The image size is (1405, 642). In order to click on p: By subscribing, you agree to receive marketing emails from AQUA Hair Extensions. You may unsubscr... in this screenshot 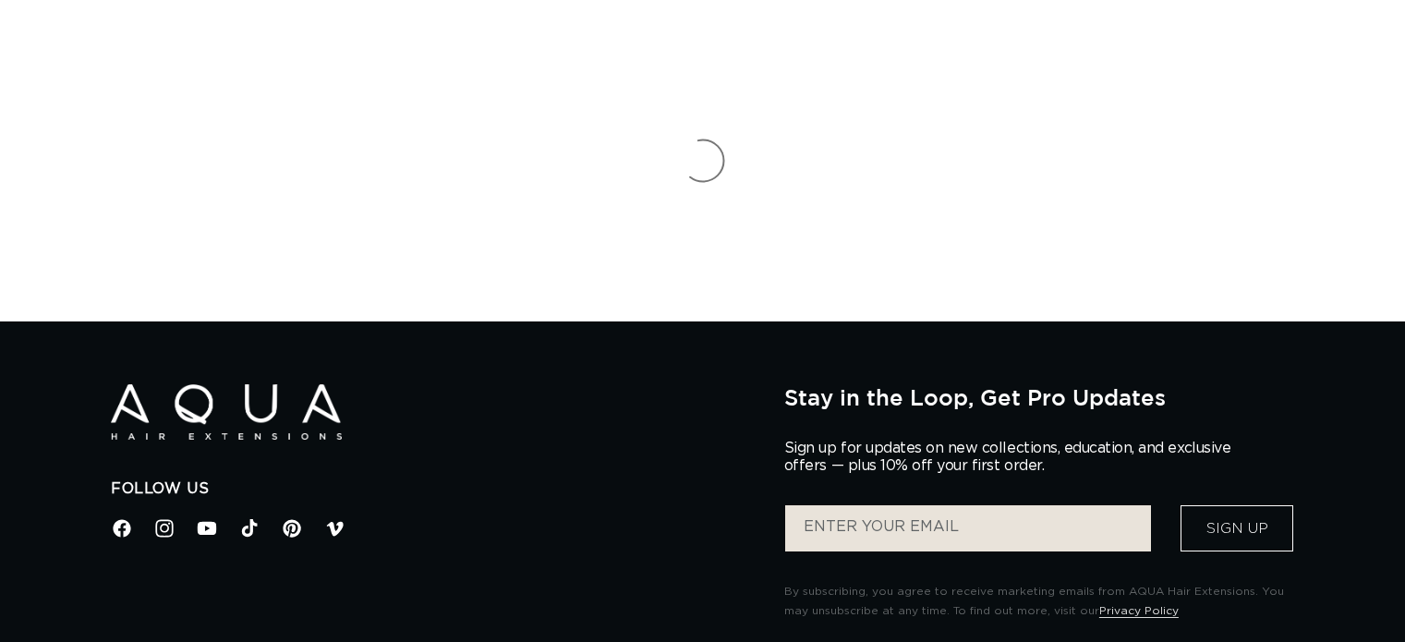, I will do `click(1039, 601)`.